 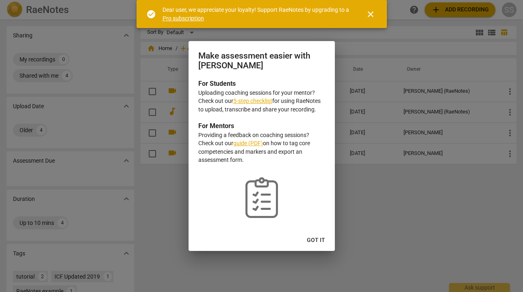 What do you see at coordinates (262, 147) in the screenshot?
I see `p: Providing a feedback on coaching sessions? Check out our on how to tag core competencies and mark...` at bounding box center [262, 147].